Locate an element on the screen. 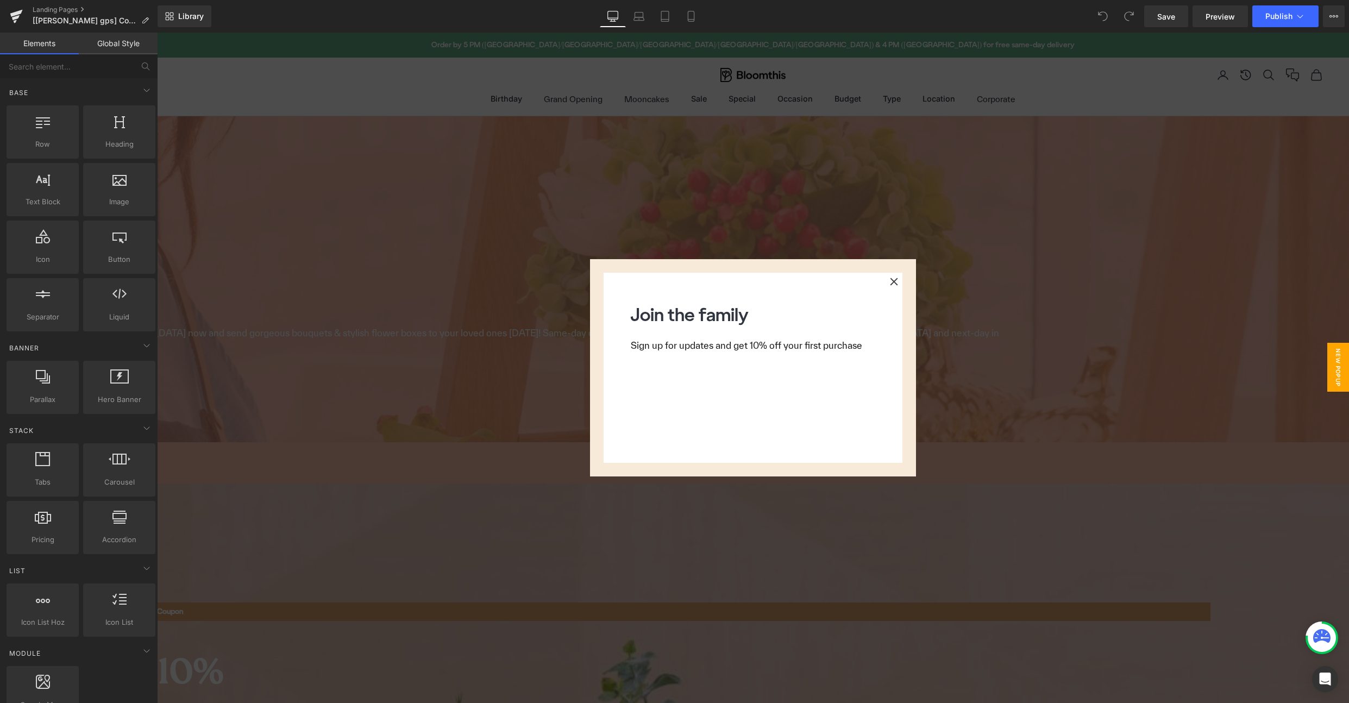 This screenshot has height=703, width=1349. span: Library is located at coordinates (191, 16).